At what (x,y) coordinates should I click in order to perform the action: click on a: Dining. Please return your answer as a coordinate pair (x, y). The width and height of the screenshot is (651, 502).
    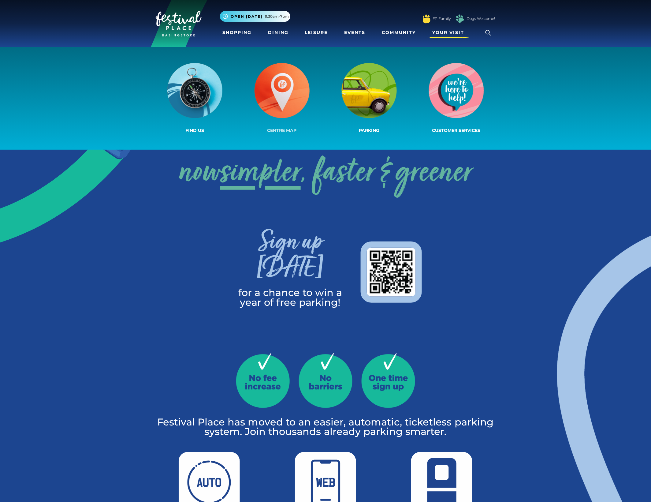
    Looking at the image, I should click on (278, 32).